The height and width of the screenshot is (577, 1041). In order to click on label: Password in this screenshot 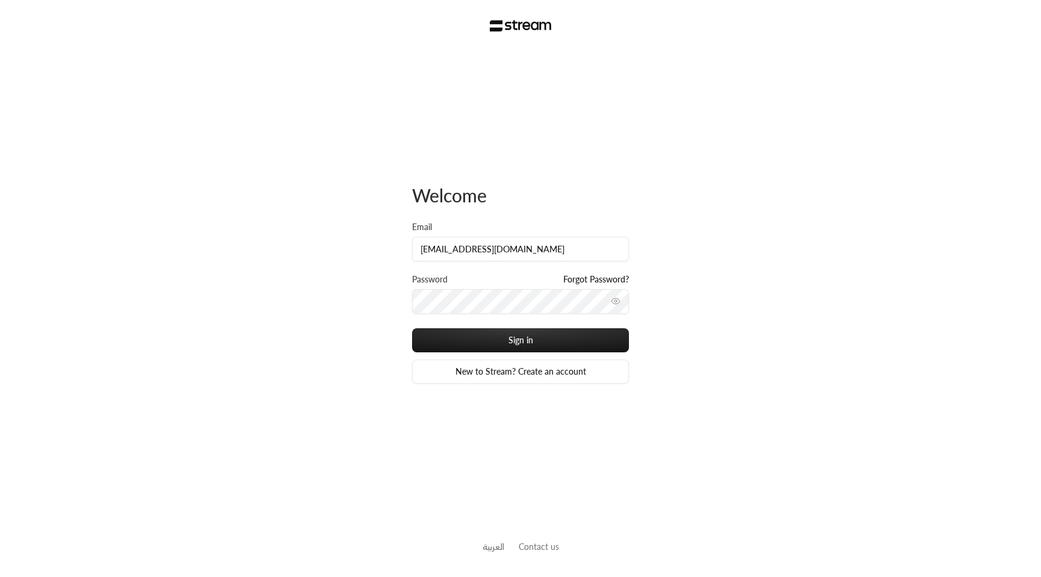, I will do `click(430, 280)`.